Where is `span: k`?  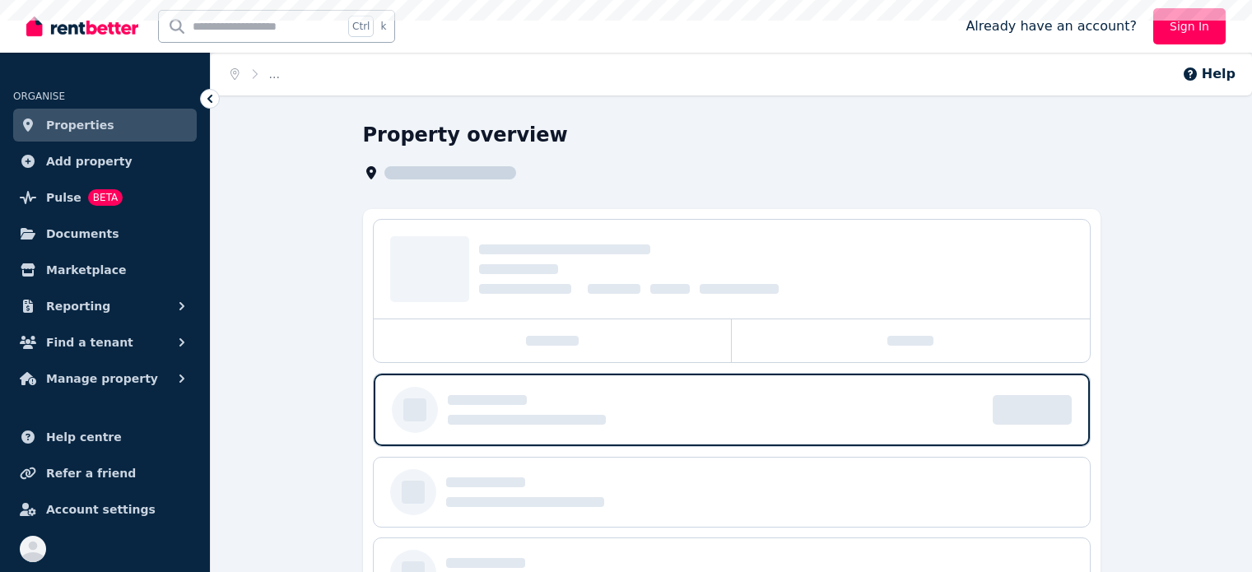
span: k is located at coordinates (383, 26).